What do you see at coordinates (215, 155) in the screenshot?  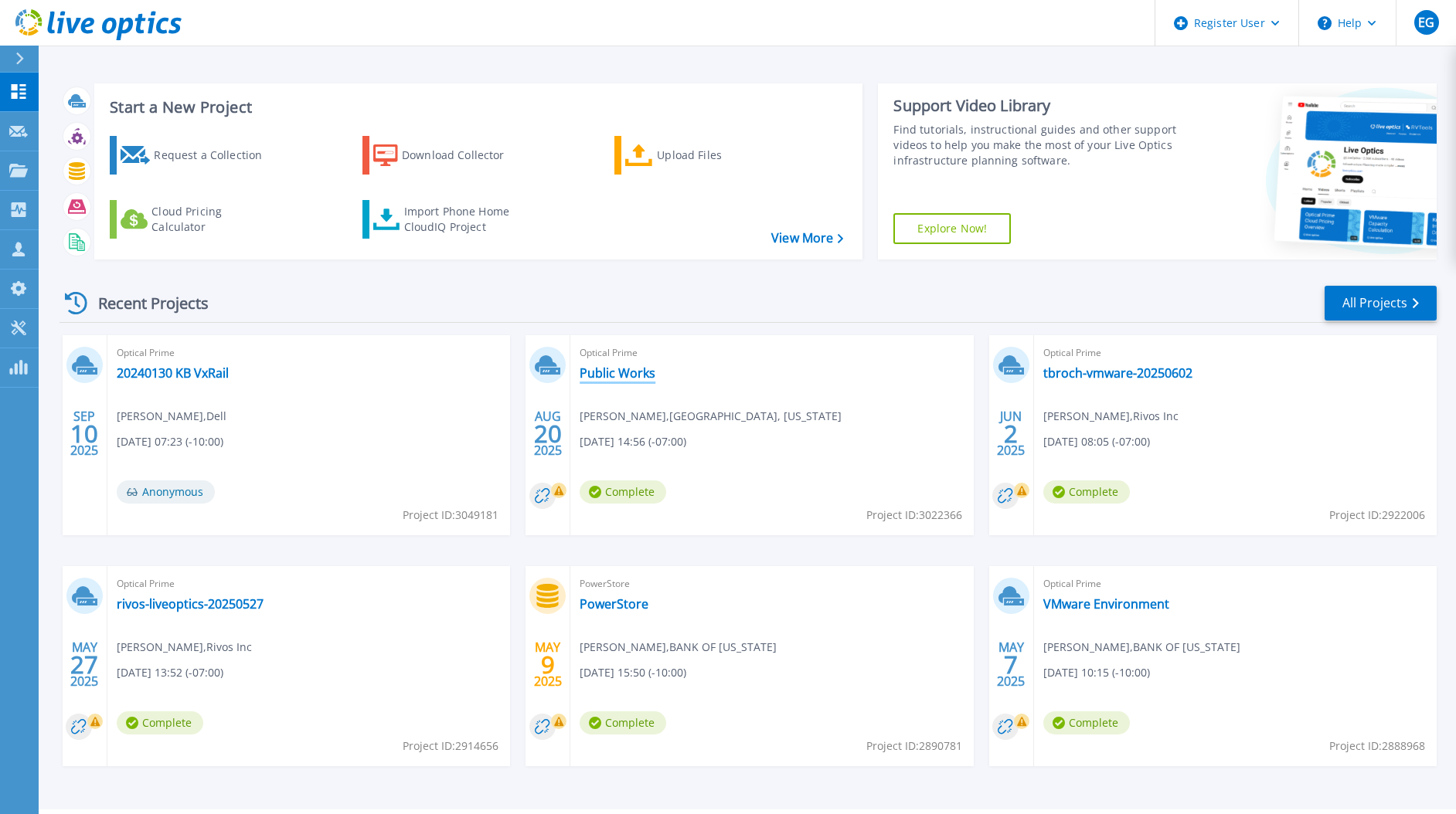 I see `div: Request a Collection` at bounding box center [215, 155].